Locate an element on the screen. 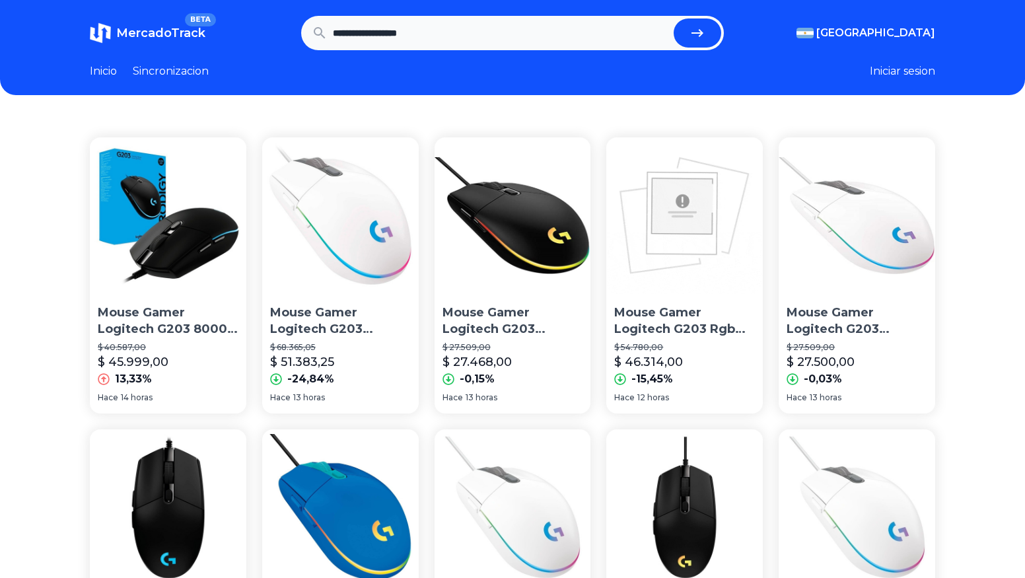 The width and height of the screenshot is (1025, 578). a: Mouse Gamer Logitech G203 Lightsync RgbMouse Gamer Logitech G203 Lightsync Rgb$ 27.509,00$ 27.468... is located at coordinates (512, 275).